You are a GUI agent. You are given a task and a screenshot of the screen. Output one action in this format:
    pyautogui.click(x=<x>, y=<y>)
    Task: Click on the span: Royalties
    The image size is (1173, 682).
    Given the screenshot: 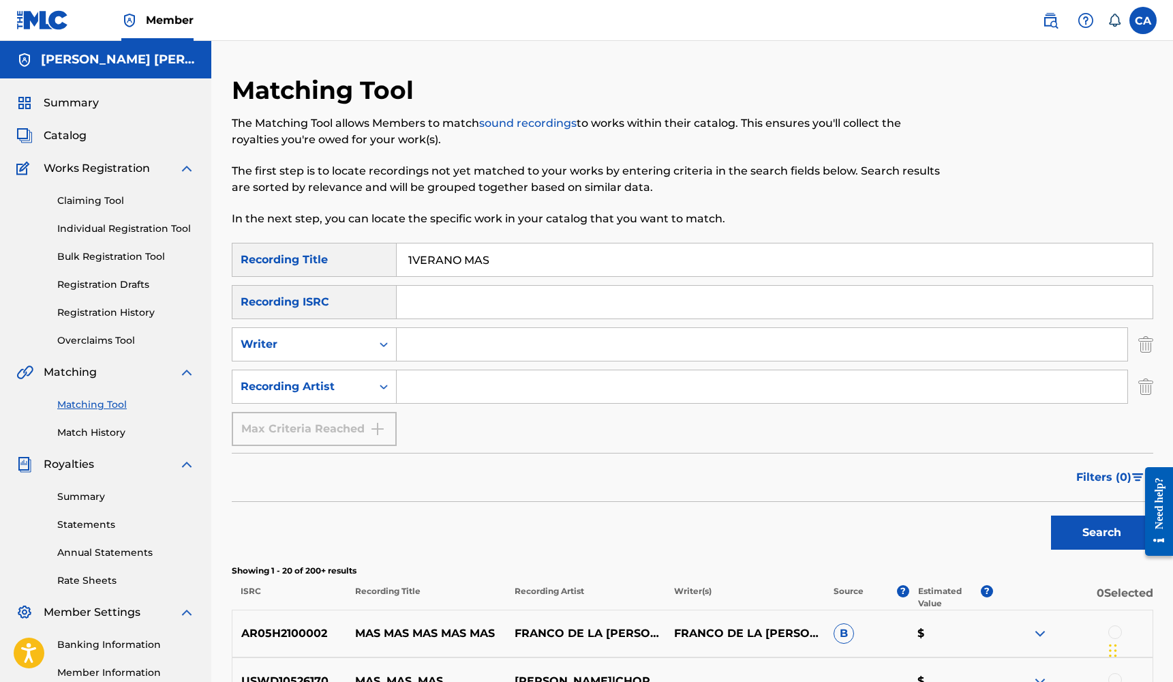 What is the action you would take?
    pyautogui.click(x=69, y=464)
    